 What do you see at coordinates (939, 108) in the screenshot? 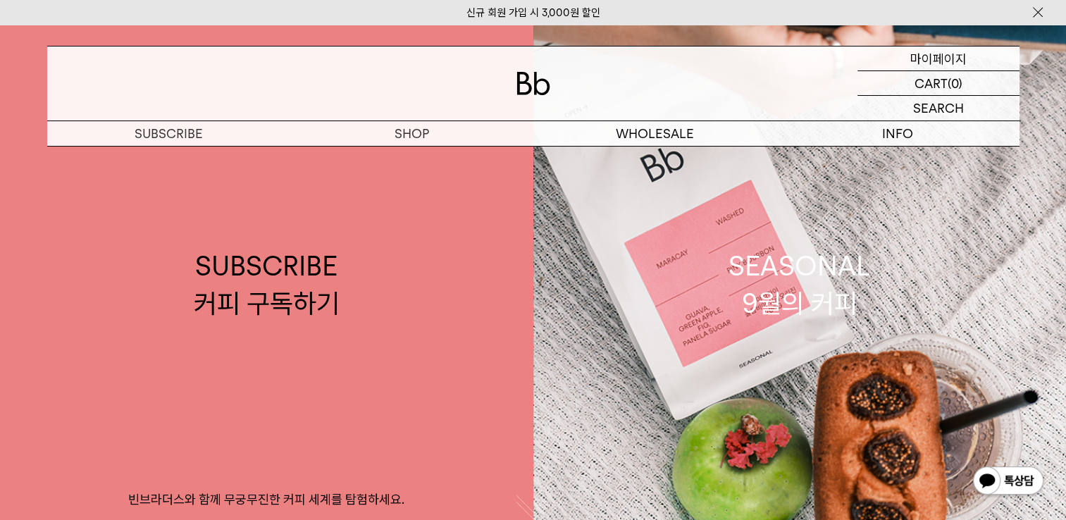
I see `p: SEARCH` at bounding box center [939, 108].